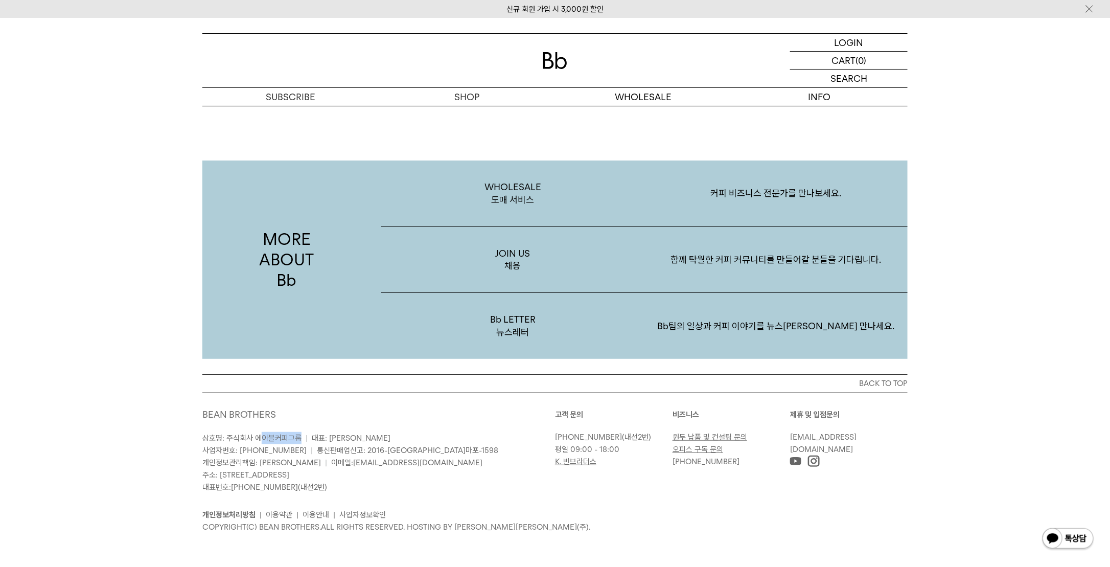  What do you see at coordinates (849, 415) in the screenshot?
I see `p: 제휴 및 입점문의` at bounding box center [849, 415].